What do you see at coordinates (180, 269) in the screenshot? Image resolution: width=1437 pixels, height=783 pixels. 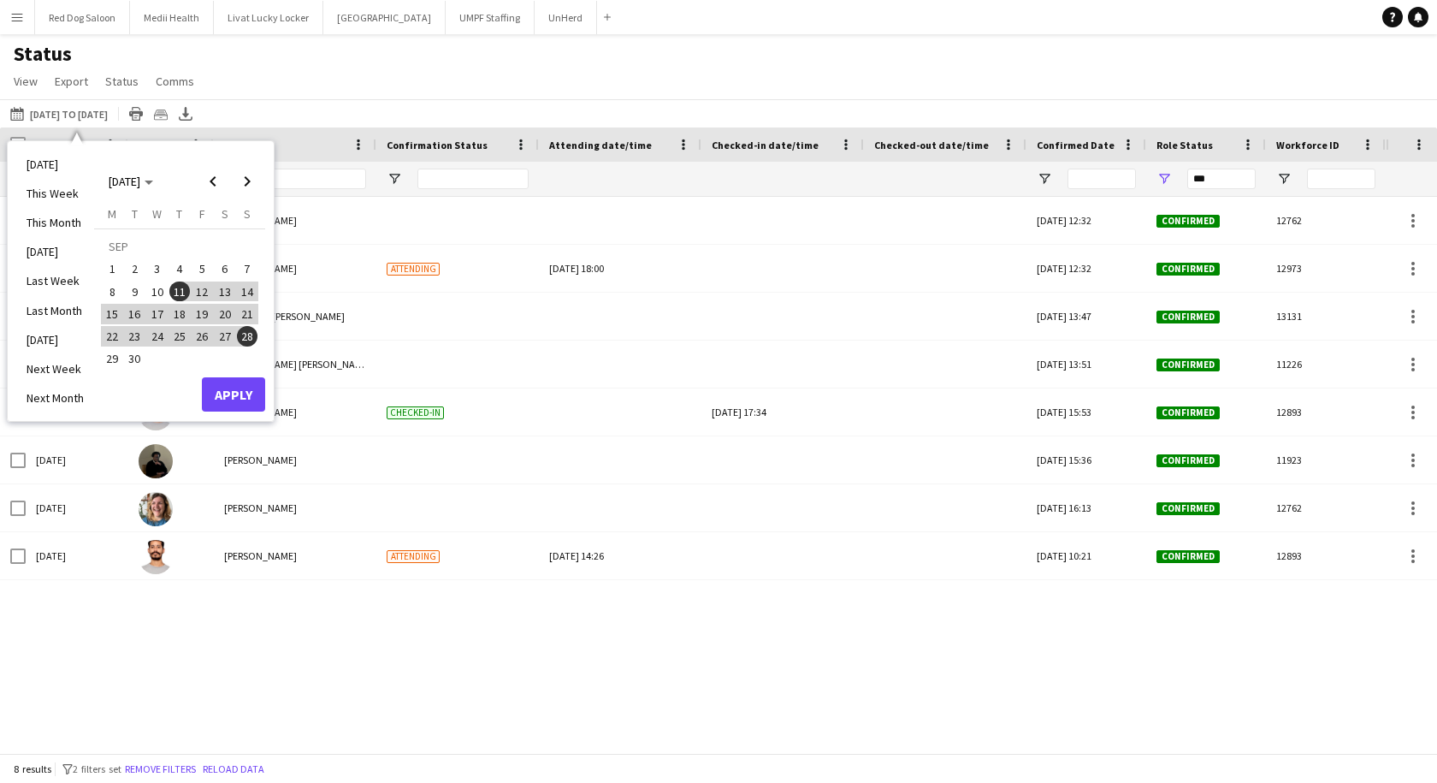 I see `button: 04-09-2025` at bounding box center [180, 269].